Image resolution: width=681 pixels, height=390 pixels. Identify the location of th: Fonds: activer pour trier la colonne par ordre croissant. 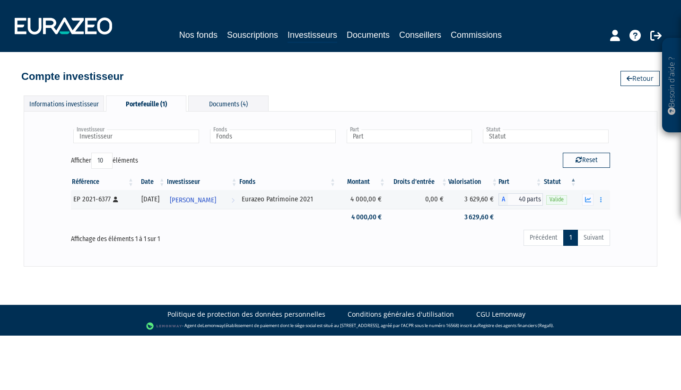
(287, 182).